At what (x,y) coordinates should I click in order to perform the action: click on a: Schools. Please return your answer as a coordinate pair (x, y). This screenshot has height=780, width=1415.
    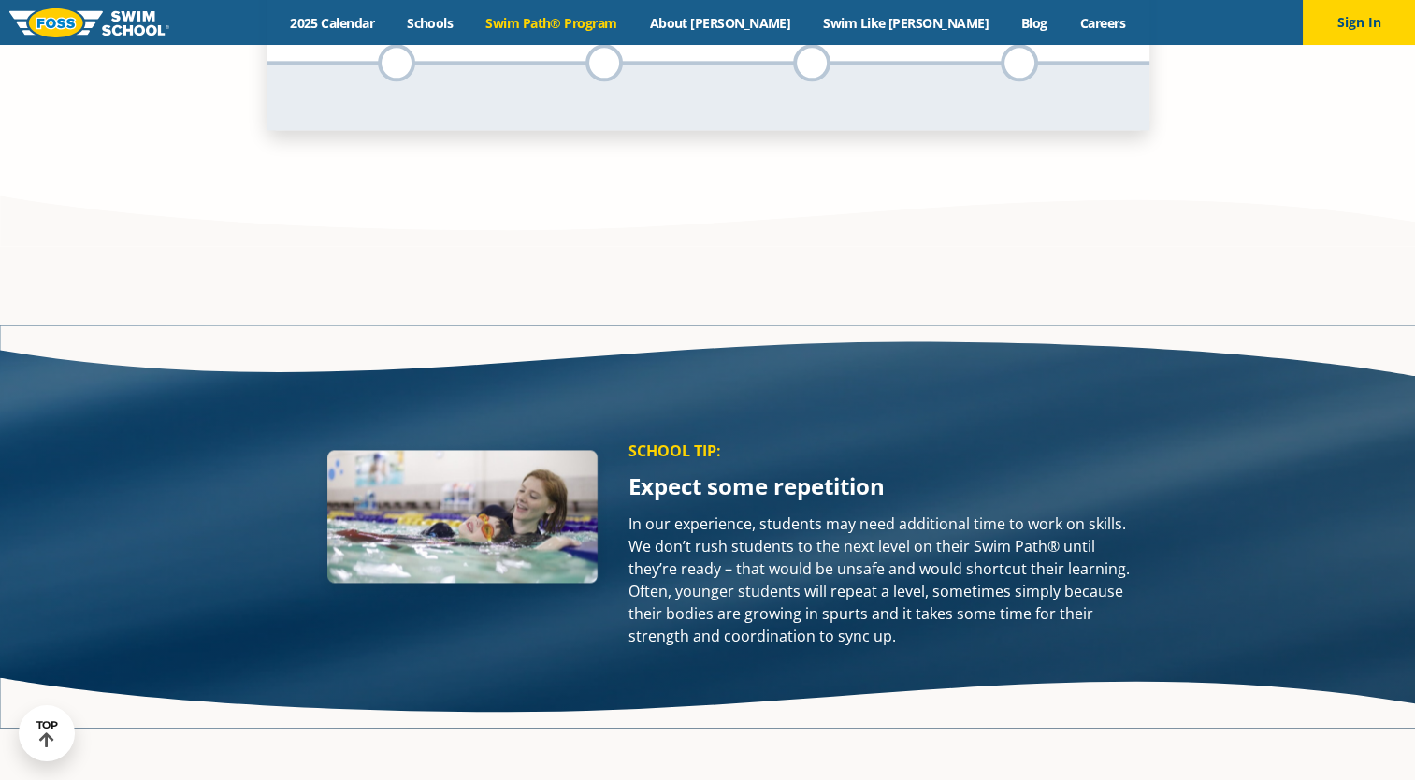
    Looking at the image, I should click on (430, 22).